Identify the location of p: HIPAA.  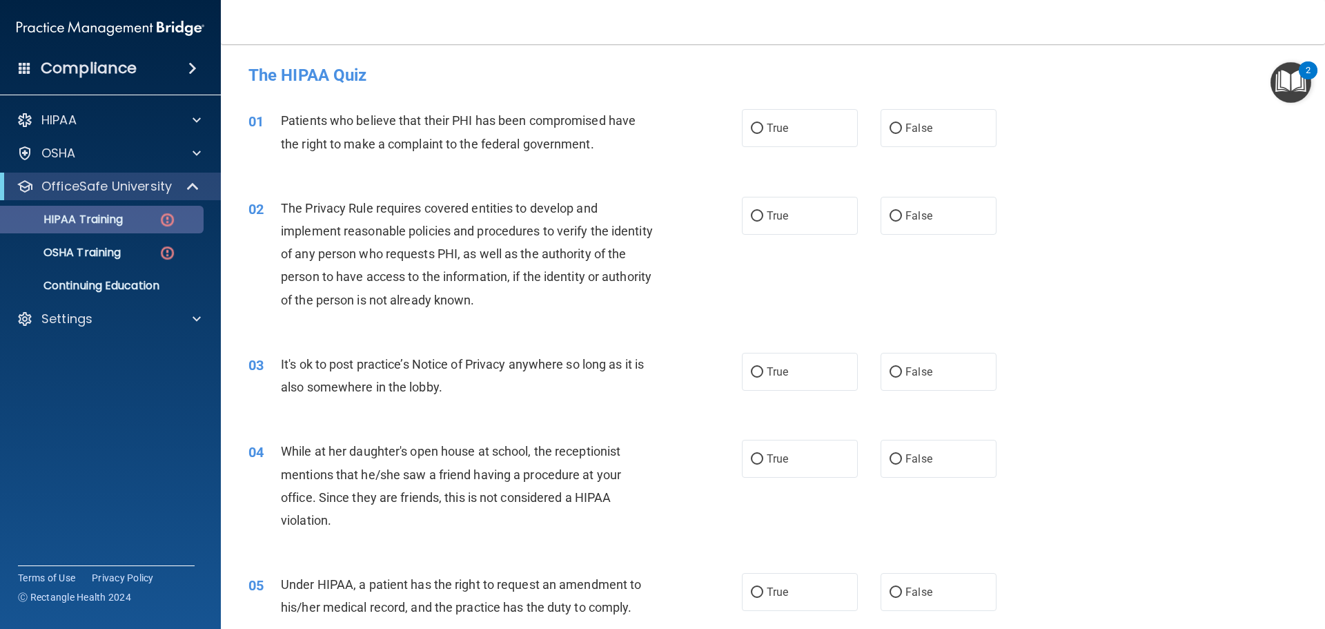
(59, 120).